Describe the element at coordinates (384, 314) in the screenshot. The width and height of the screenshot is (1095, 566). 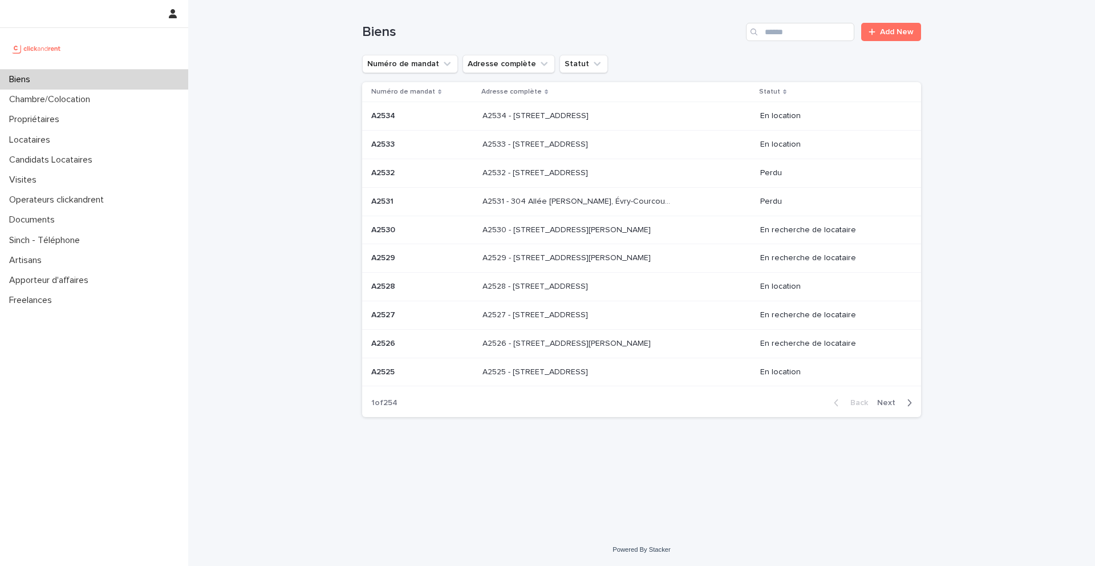
I see `p: A2527` at that location.